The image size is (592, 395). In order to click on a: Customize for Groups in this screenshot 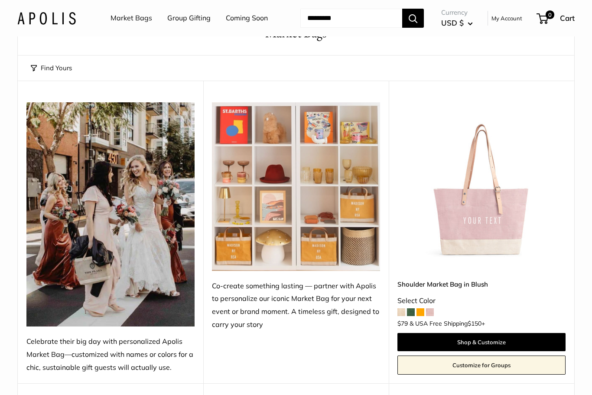, I will do `click(482, 365)`.